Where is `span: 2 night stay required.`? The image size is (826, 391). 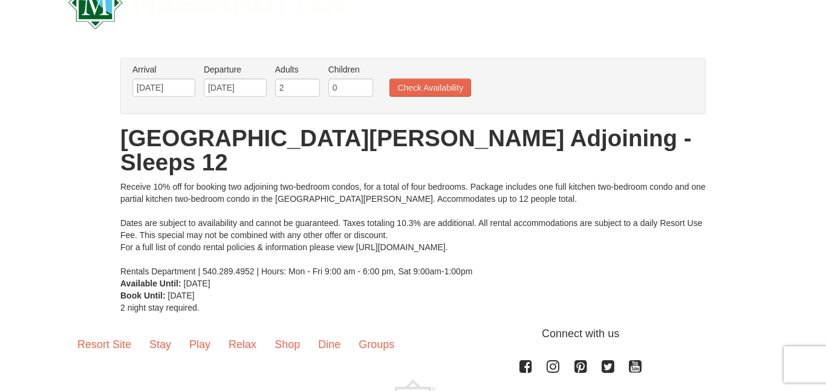
span: 2 night stay required. is located at coordinates (160, 308).